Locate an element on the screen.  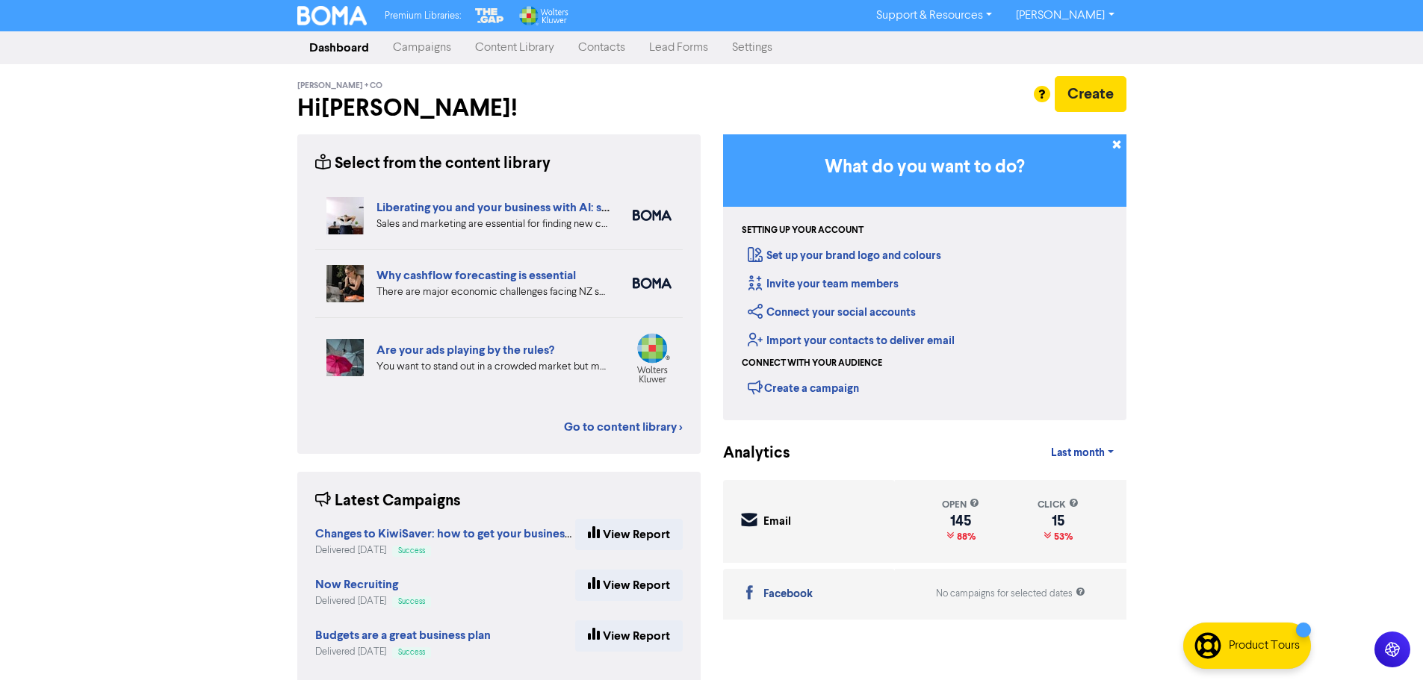
img: BOMA Logo is located at coordinates (332, 16).